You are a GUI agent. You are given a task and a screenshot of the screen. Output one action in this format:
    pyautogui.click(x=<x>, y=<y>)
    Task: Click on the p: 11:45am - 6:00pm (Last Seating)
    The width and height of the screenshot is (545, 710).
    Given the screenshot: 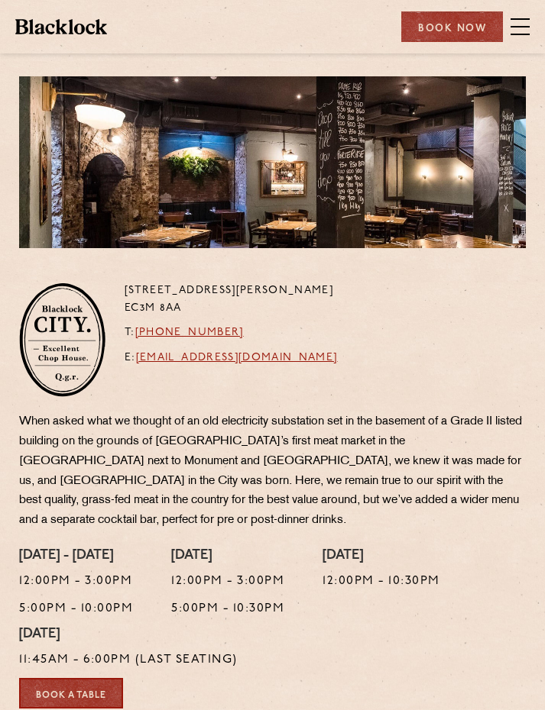 What is the action you would take?
    pyautogui.click(x=128, y=661)
    